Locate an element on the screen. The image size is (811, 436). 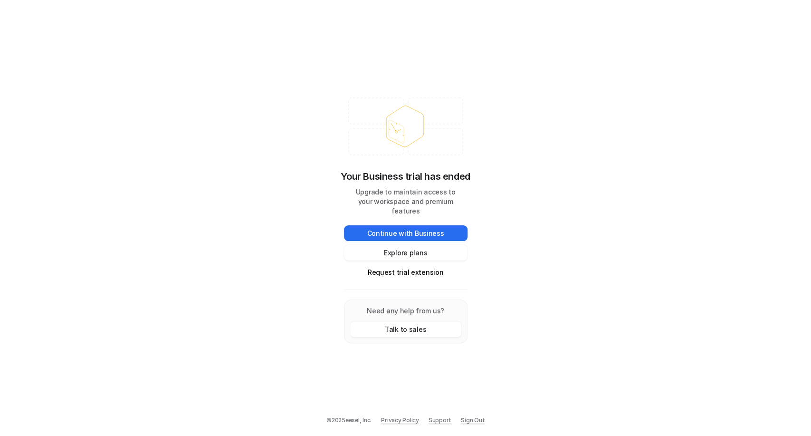
p: Your Business trial has ended is located at coordinates (405, 176).